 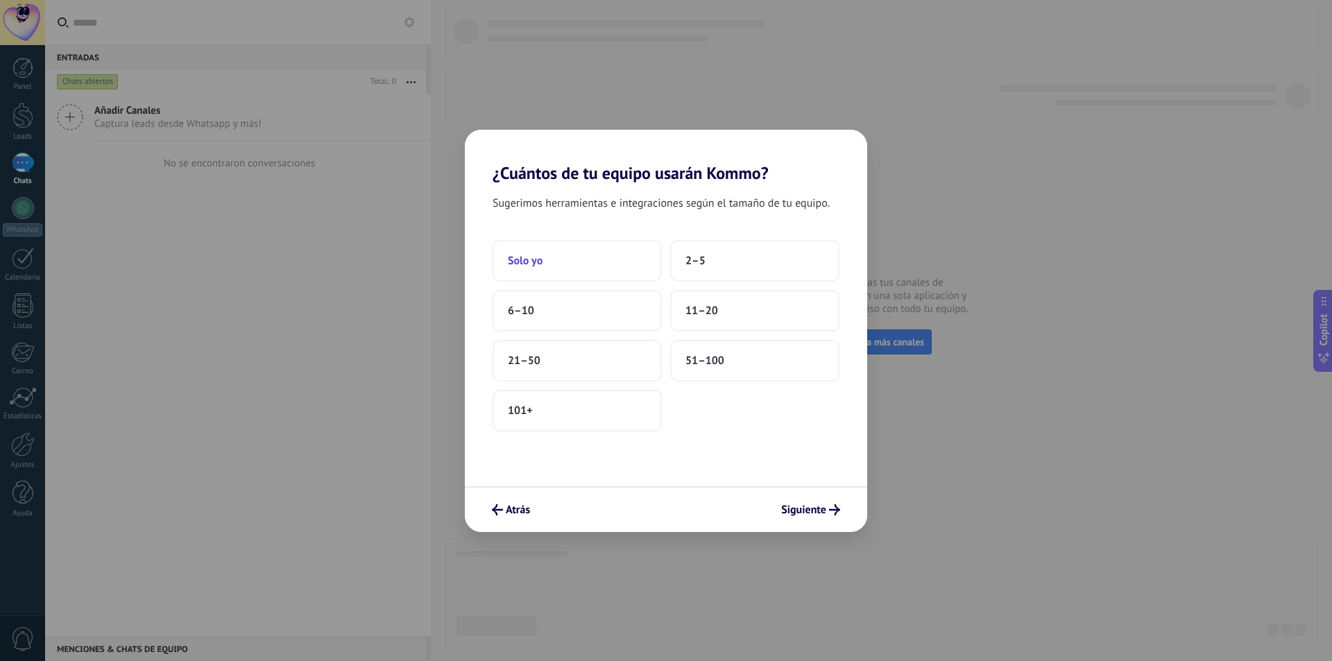 I want to click on h2: ¿Cuántos de tu equipo usarán Kommo?, so click(x=666, y=156).